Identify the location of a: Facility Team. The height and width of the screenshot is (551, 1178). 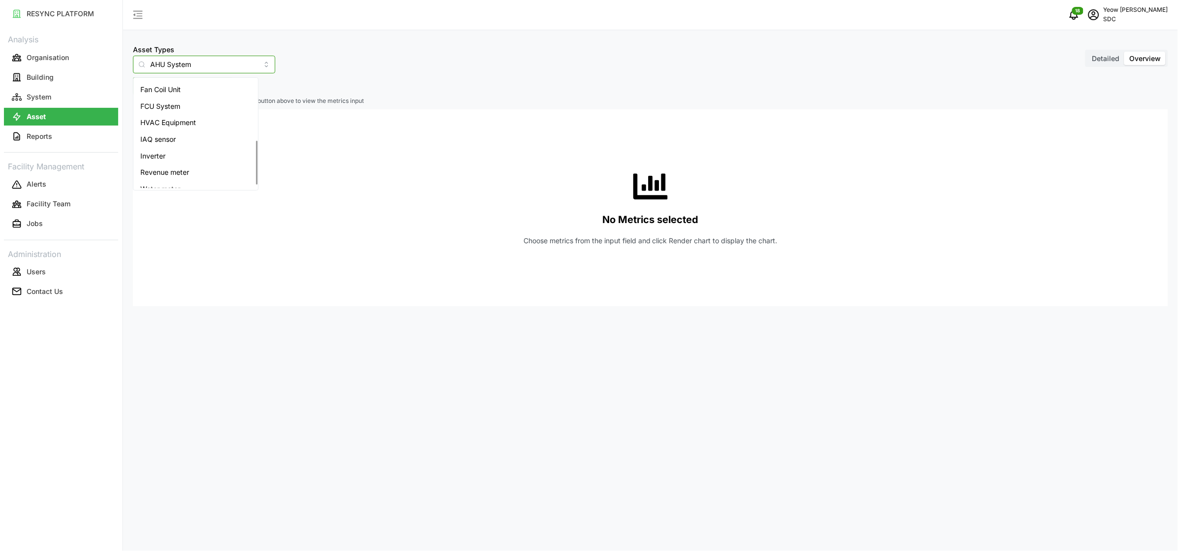
(61, 204).